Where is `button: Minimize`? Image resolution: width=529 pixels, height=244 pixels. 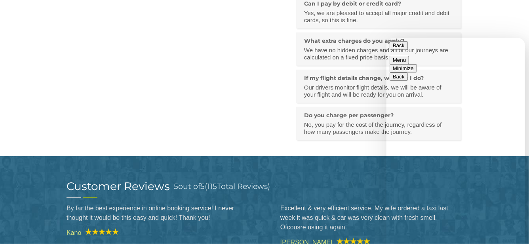
button: Minimize is located at coordinates (17, 30).